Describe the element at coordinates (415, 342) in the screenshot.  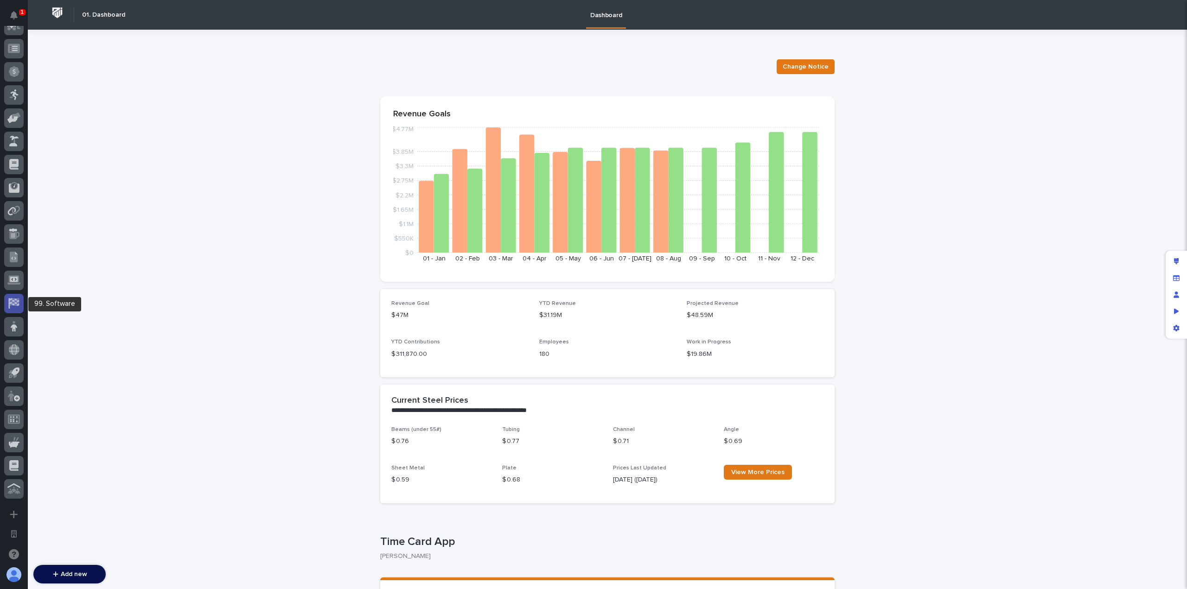
I see `span: YTD Contributions` at that location.